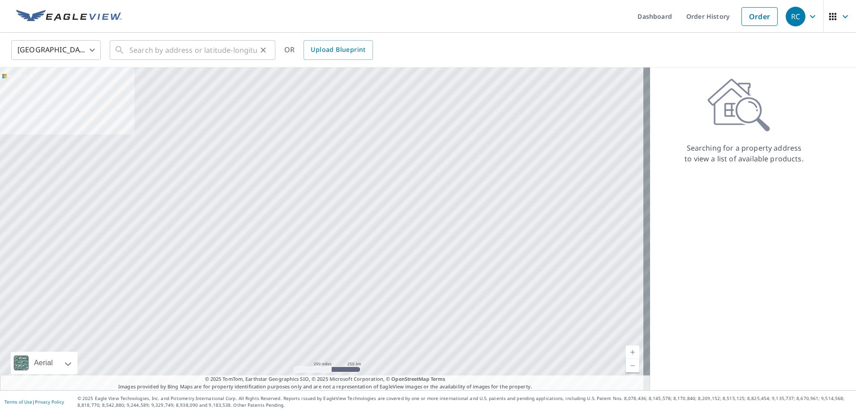 This screenshot has height=413, width=856. I want to click on button: Clear, so click(263, 50).